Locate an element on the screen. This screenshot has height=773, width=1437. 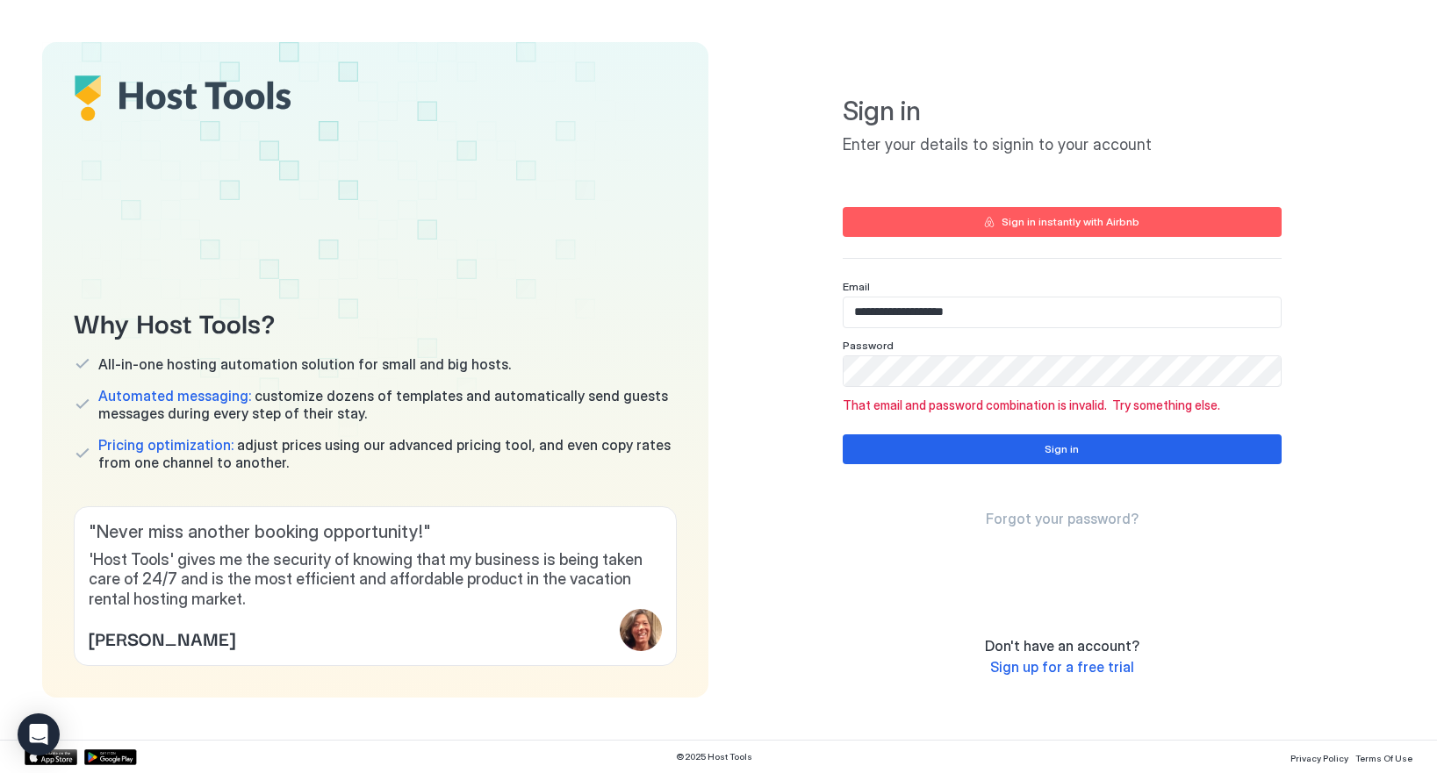
span: Sign up for a free trial is located at coordinates (1062, 667).